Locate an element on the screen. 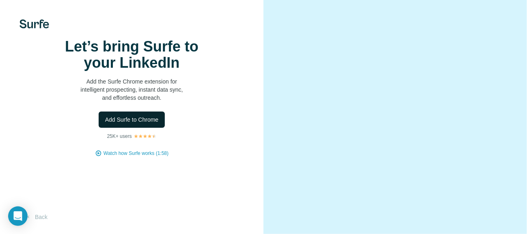 The height and width of the screenshot is (234, 527). p: 25K+ users is located at coordinates (119, 136).